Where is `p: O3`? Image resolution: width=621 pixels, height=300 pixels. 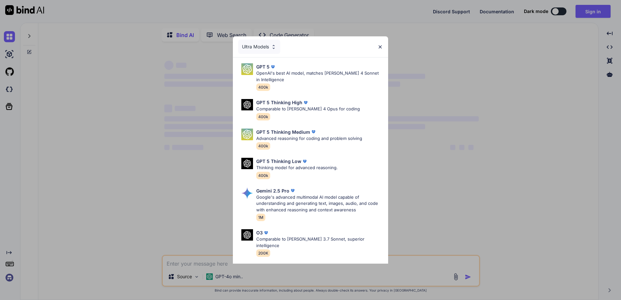
p: O3 is located at coordinates (259, 232).